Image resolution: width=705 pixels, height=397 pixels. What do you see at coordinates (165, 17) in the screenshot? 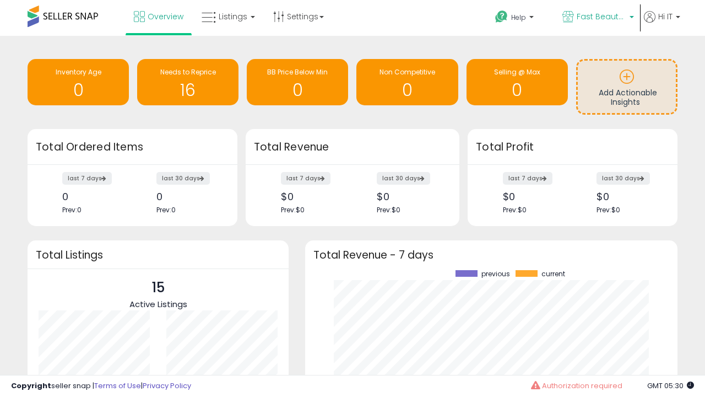
I see `span: Overview` at bounding box center [165, 17].